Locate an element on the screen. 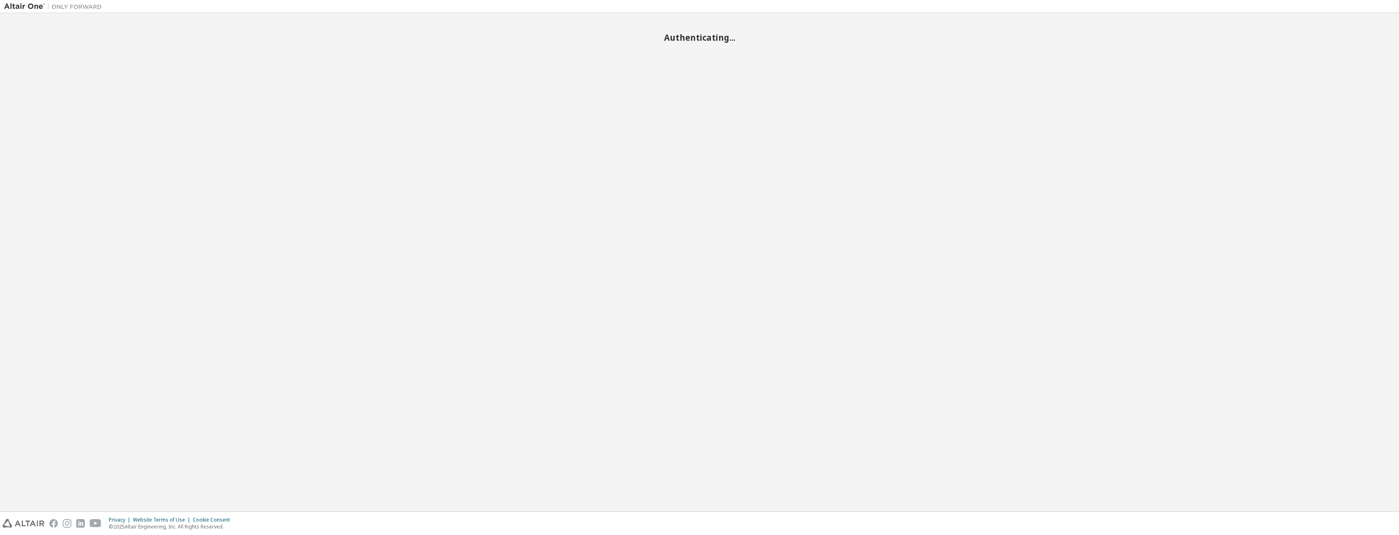  img: Altair One is located at coordinates (55, 7).